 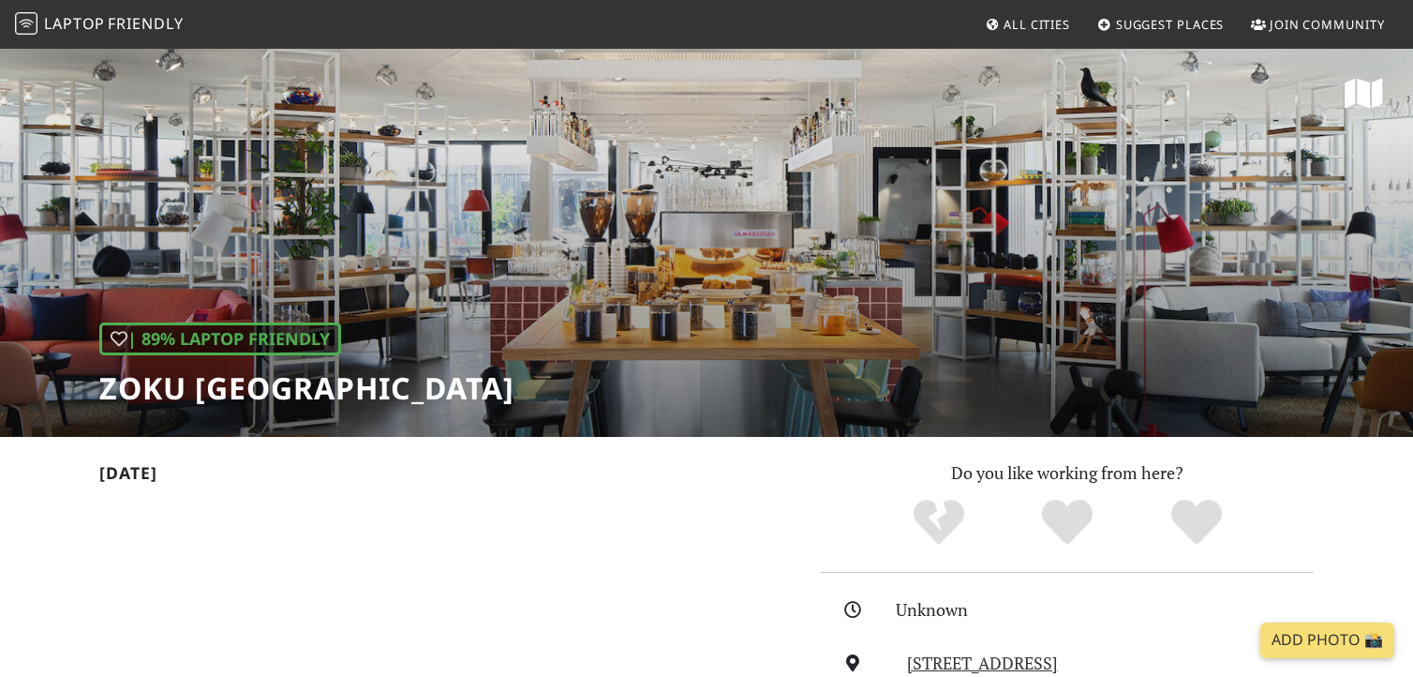 What do you see at coordinates (74, 23) in the screenshot?
I see `span: Laptop` at bounding box center [74, 23].